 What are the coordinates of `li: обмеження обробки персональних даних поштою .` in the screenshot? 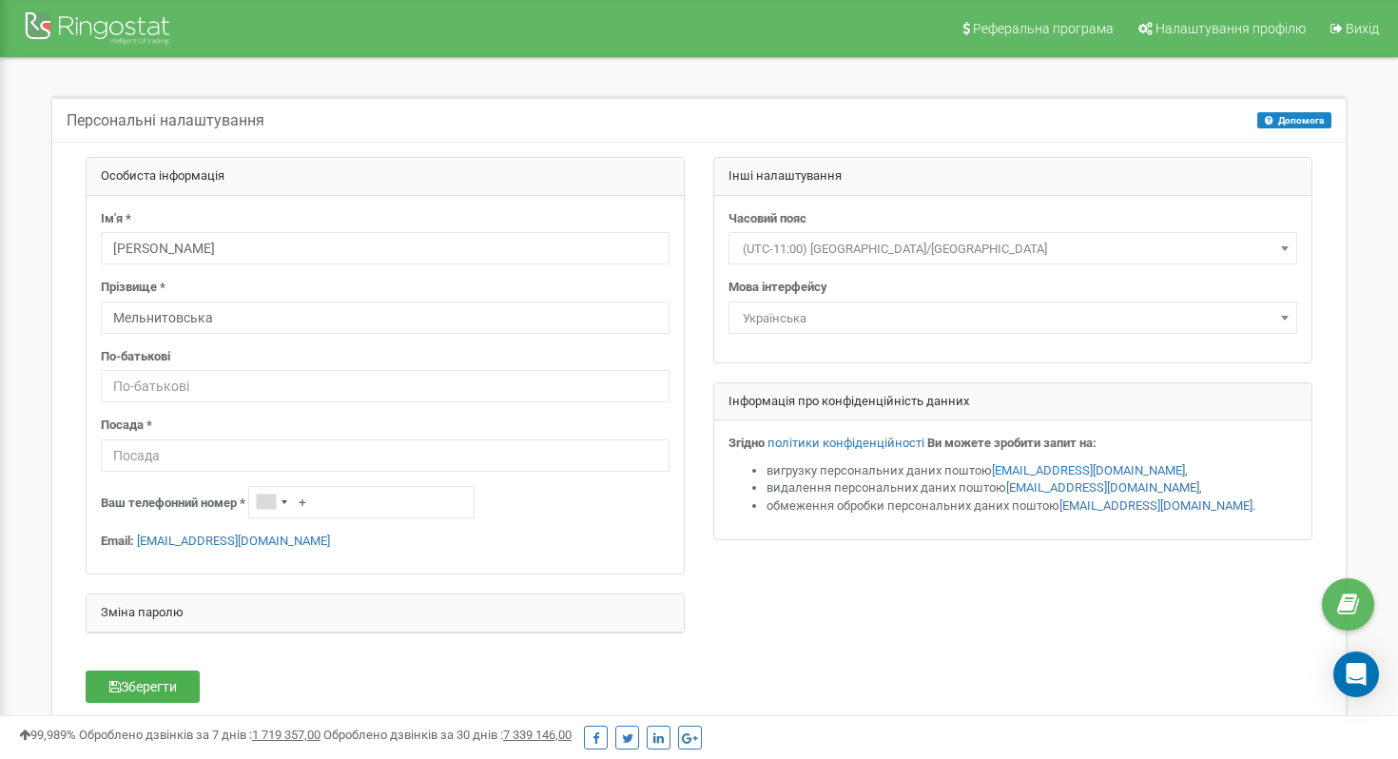 It's located at (1032, 506).